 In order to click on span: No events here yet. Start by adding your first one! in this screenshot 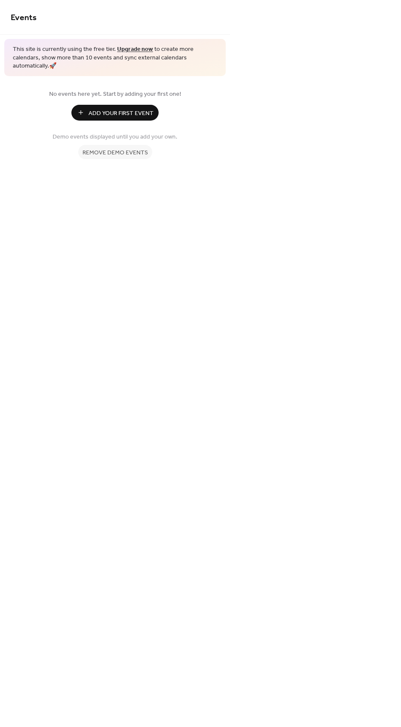, I will do `click(115, 94)`.